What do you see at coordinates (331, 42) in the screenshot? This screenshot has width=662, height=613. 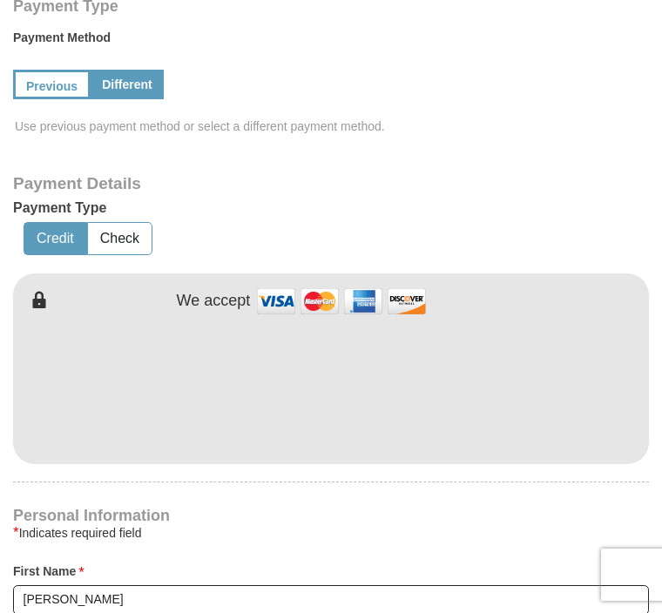 I see `label: Payment Method` at bounding box center [331, 42].